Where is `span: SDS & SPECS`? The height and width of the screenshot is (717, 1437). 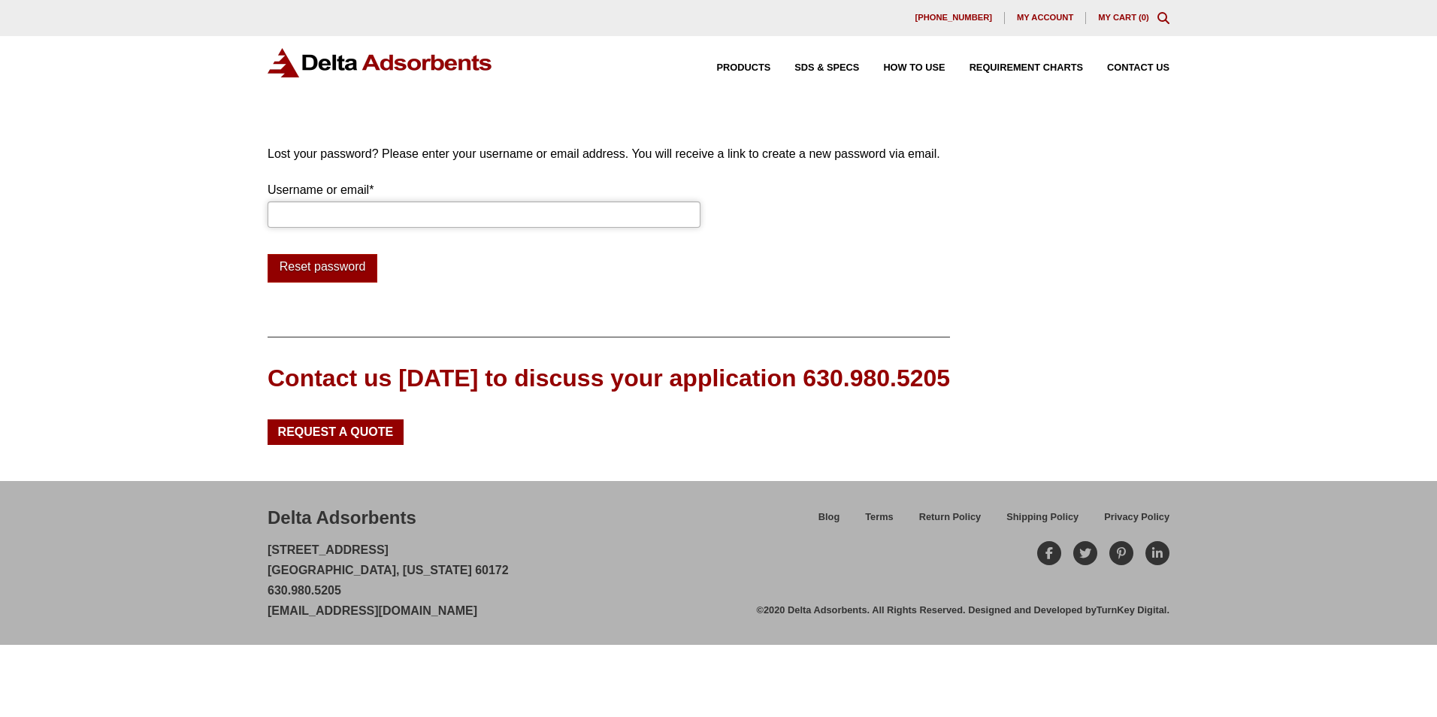
span: SDS & SPECS is located at coordinates (827, 68).